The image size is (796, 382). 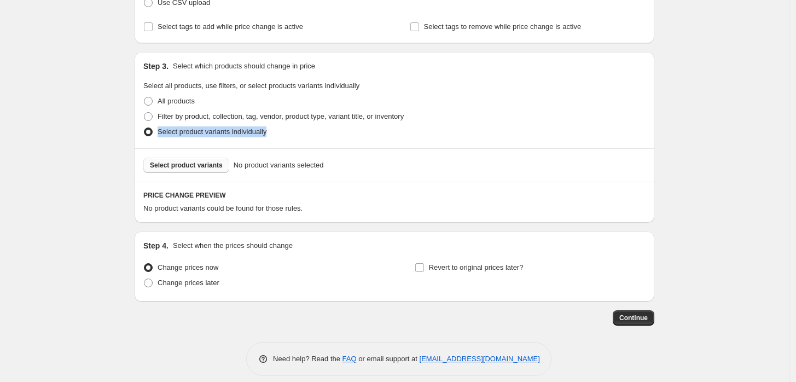 I want to click on span: Revert to original prices later?, so click(x=476, y=267).